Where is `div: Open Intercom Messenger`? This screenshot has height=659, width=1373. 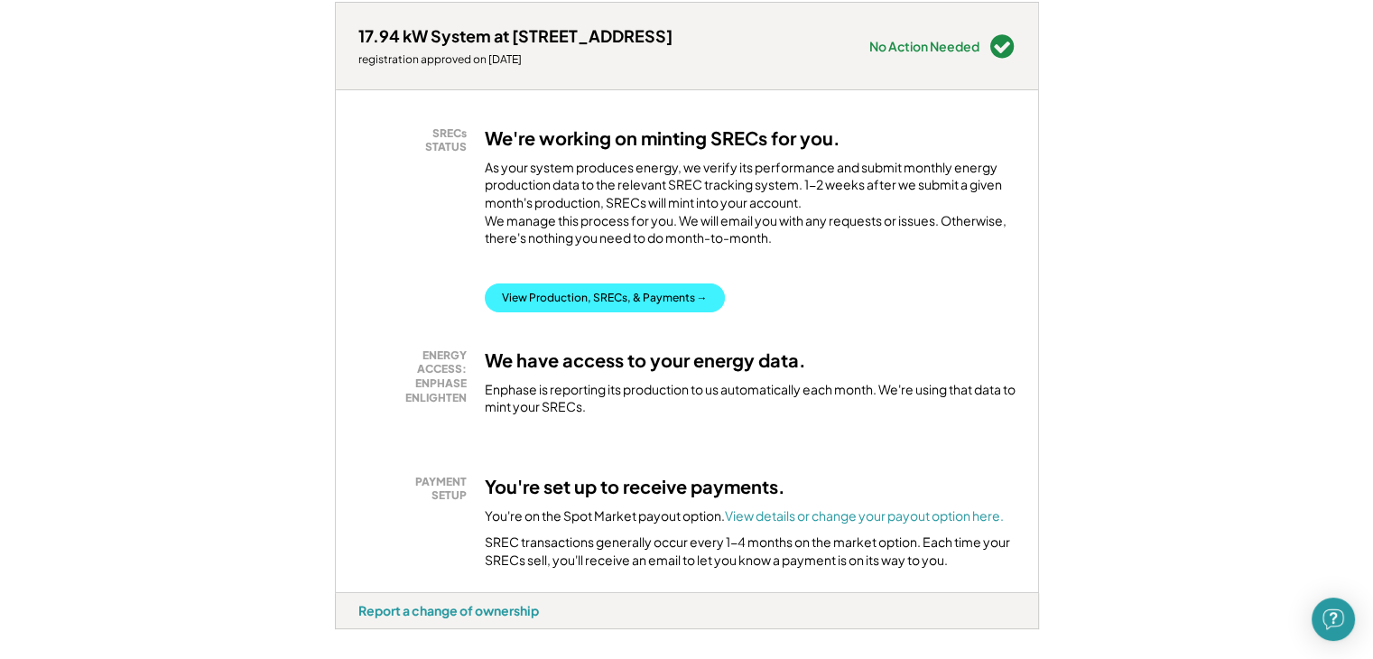
div: Open Intercom Messenger is located at coordinates (1334, 619).